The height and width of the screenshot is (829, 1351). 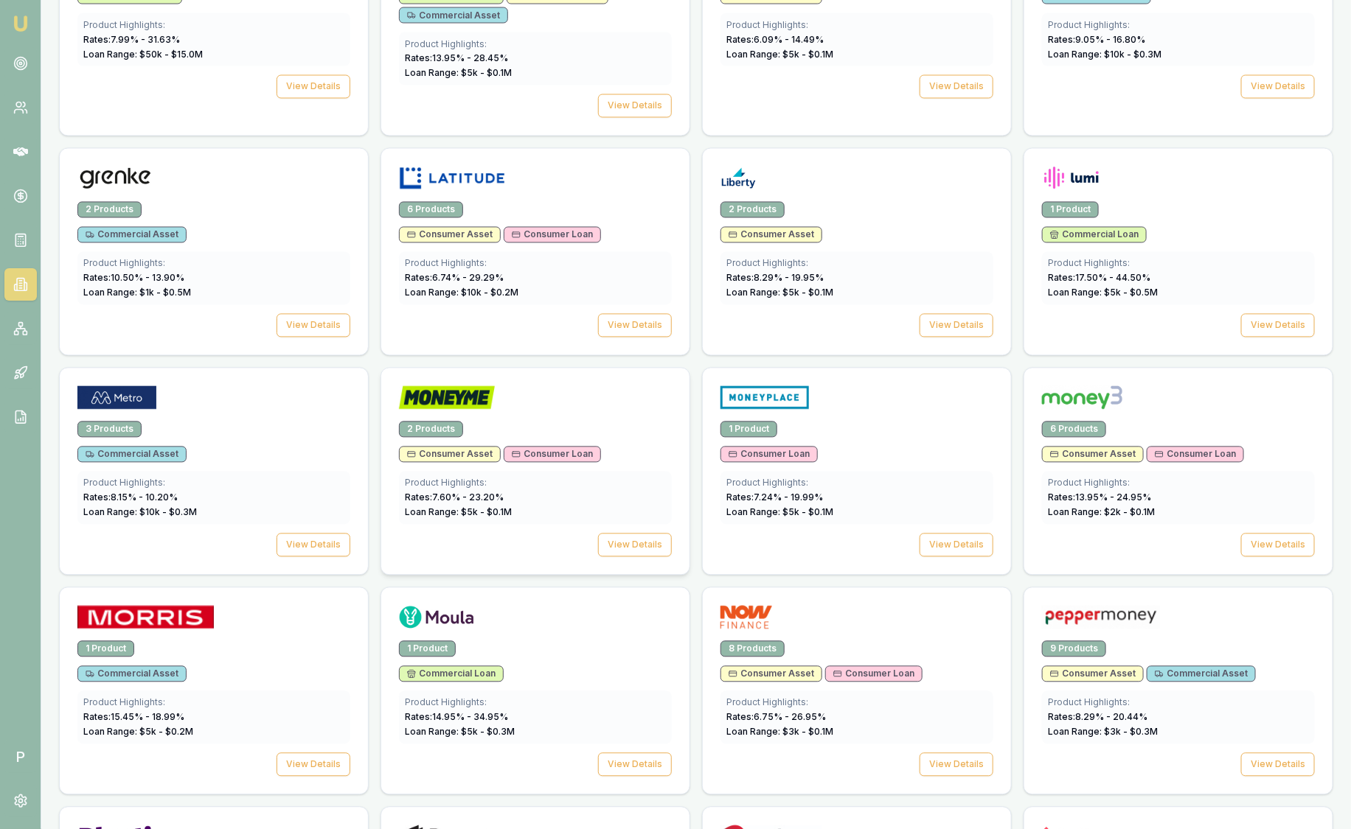 I want to click on span: Loan Range: $ 3 k - $ 0.3 M, so click(x=1102, y=732).